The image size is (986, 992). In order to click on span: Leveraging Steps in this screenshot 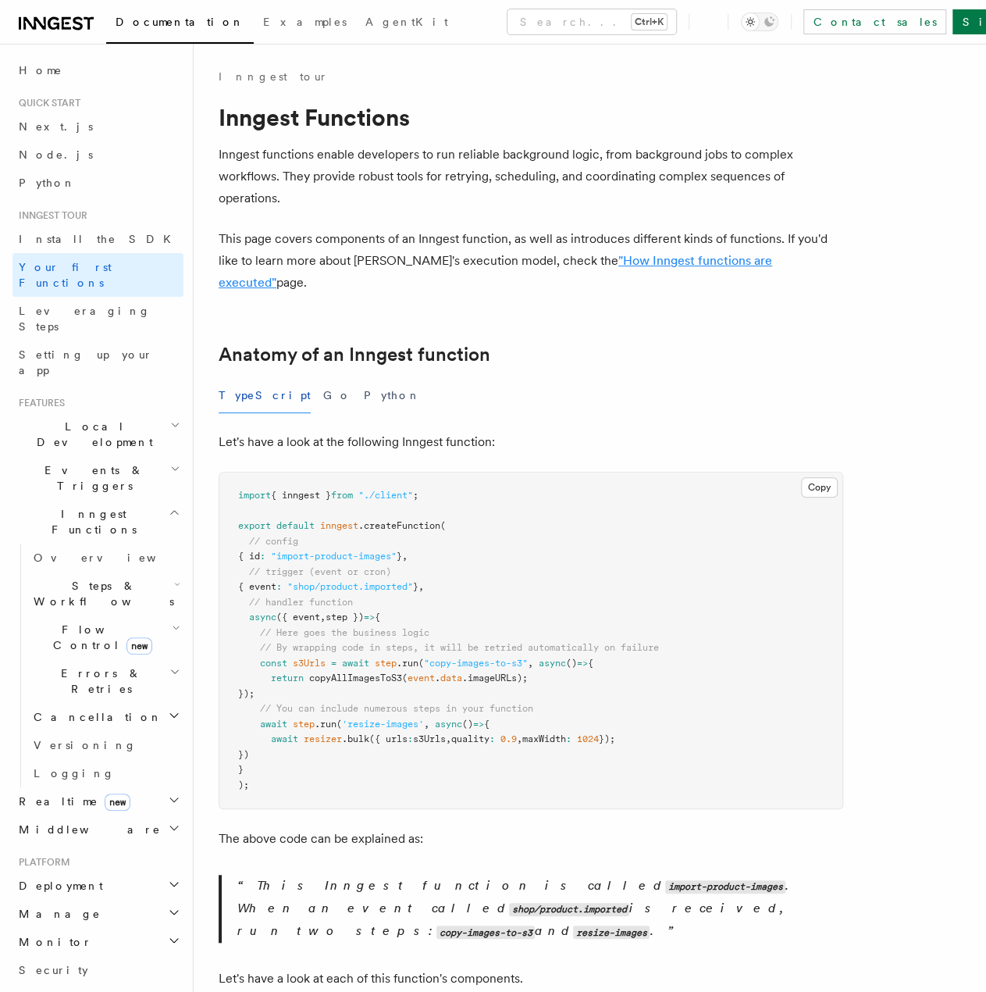, I will do `click(84, 319)`.